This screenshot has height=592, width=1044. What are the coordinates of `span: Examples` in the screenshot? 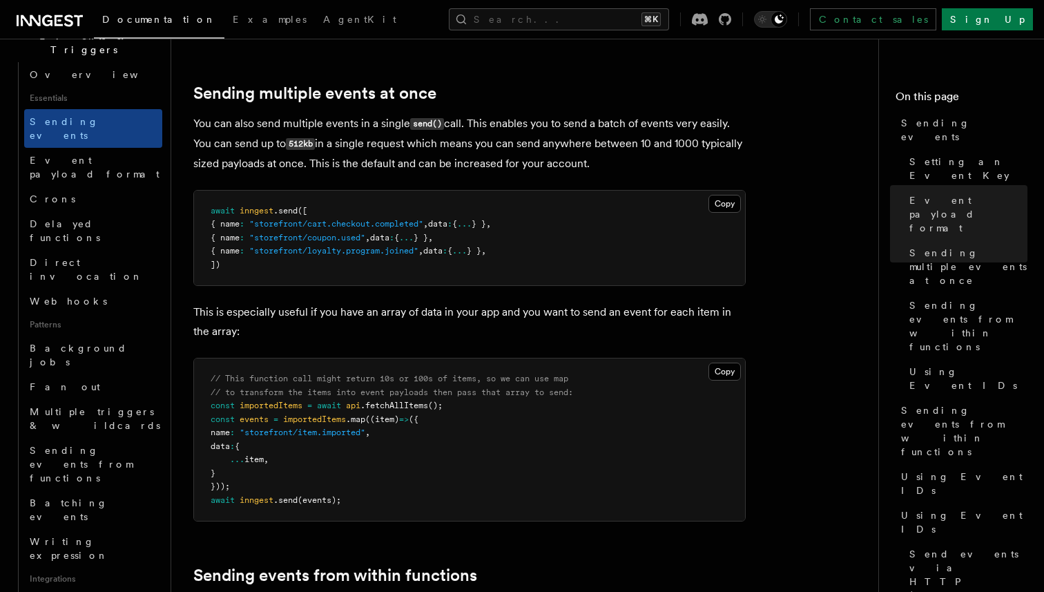 It's located at (269, 19).